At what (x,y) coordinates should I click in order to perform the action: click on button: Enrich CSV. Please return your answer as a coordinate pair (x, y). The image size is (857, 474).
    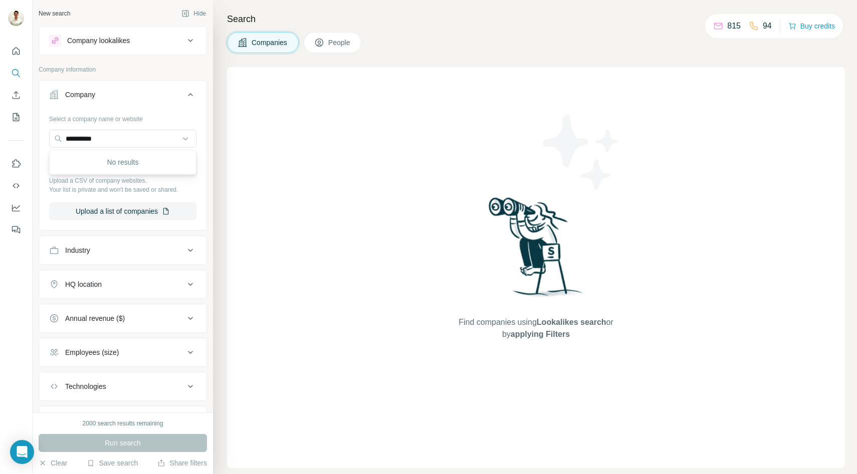
    Looking at the image, I should click on (16, 95).